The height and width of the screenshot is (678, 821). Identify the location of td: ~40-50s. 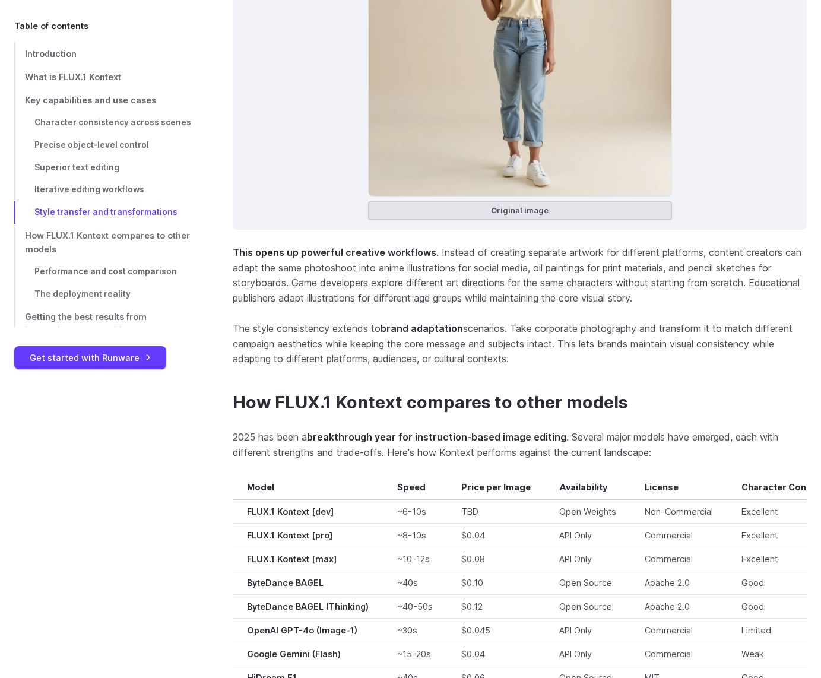
(415, 606).